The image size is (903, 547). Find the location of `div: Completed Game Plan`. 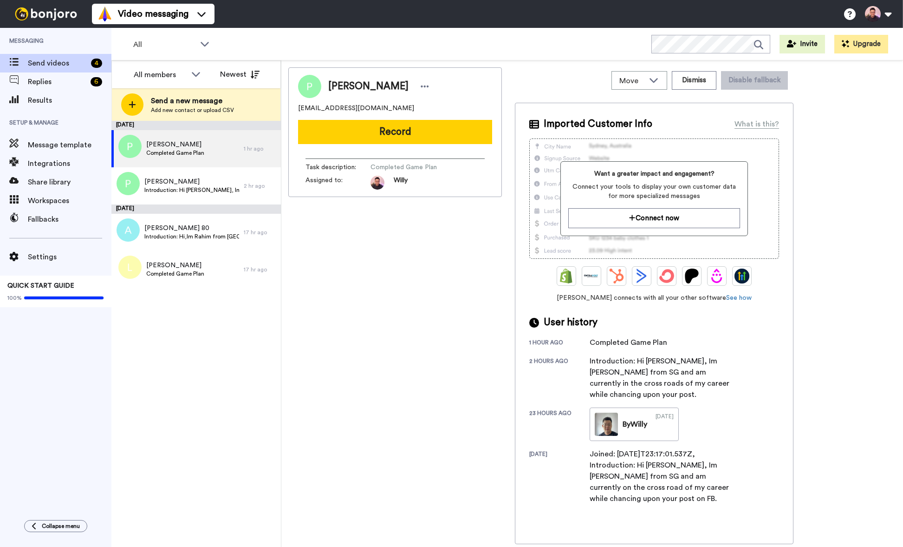

div: Completed Game Plan is located at coordinates (628, 342).